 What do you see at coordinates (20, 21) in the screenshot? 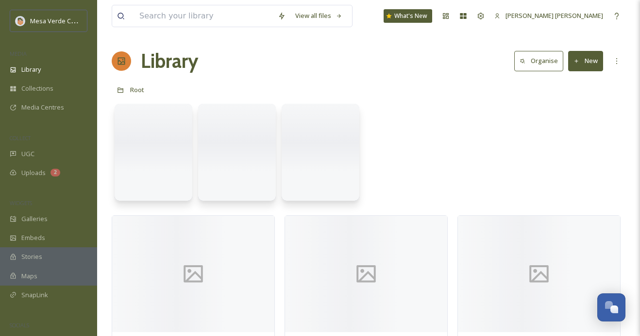
I see `img: MVC%20SnapSea%20logo%20%281%29.png` at bounding box center [20, 21].